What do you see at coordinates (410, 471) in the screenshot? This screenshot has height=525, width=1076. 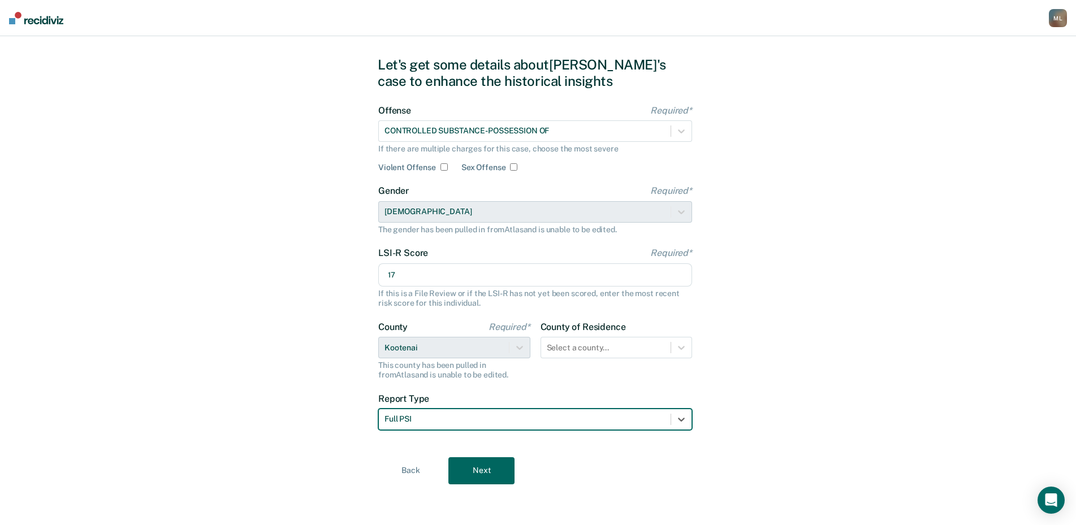 I see `button: Back` at bounding box center [410, 471].